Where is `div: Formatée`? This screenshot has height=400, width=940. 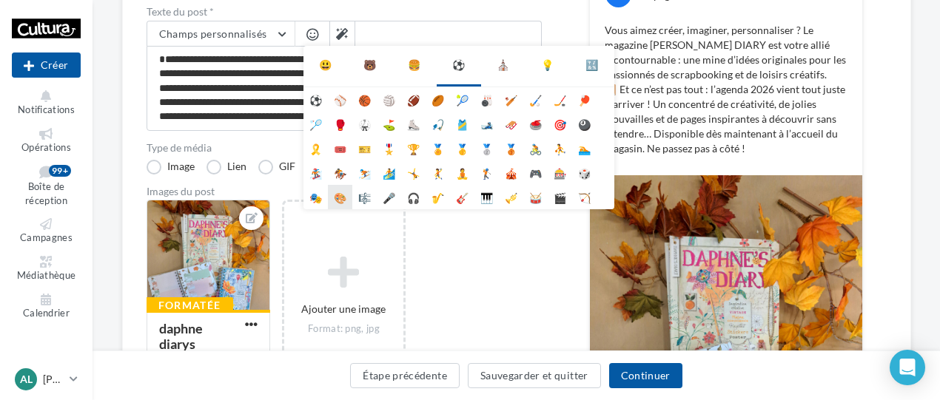
div: Formatée is located at coordinates (189, 306).